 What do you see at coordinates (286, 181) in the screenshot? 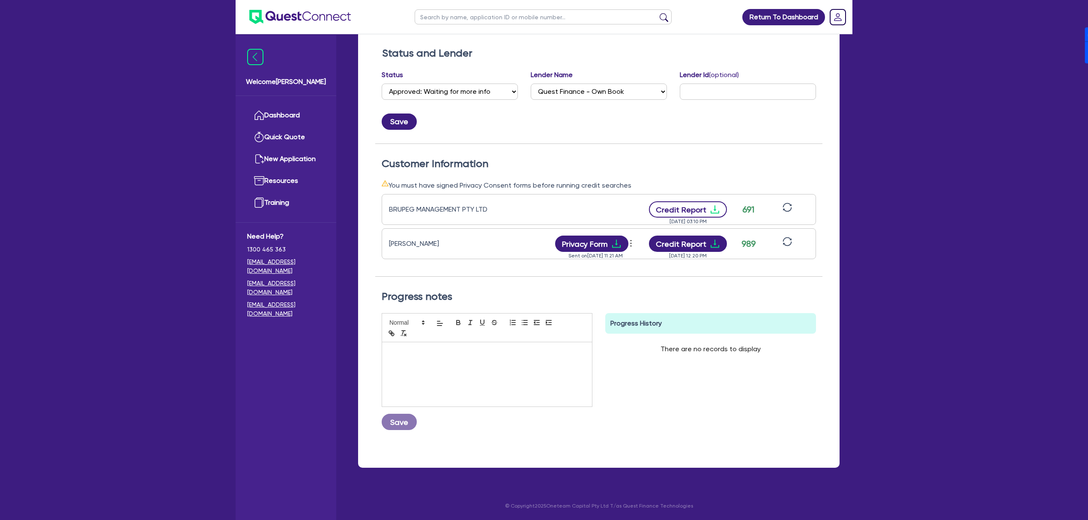
I see `a: Resources` at bounding box center [286, 181].